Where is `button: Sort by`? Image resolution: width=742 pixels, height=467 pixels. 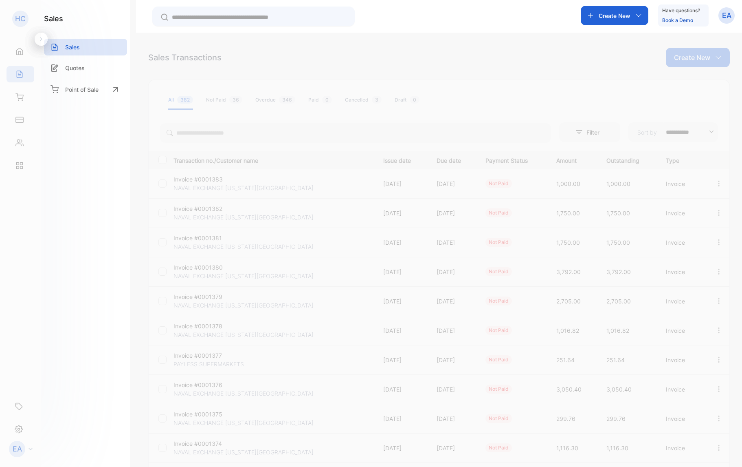
button: Sort by is located at coordinates (673, 132).